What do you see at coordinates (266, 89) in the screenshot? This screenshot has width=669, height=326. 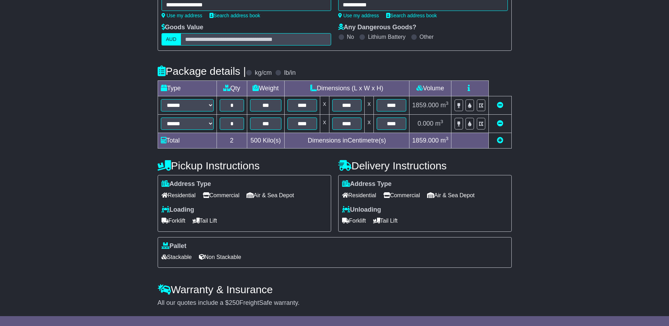 I see `td: Weight` at bounding box center [266, 89].